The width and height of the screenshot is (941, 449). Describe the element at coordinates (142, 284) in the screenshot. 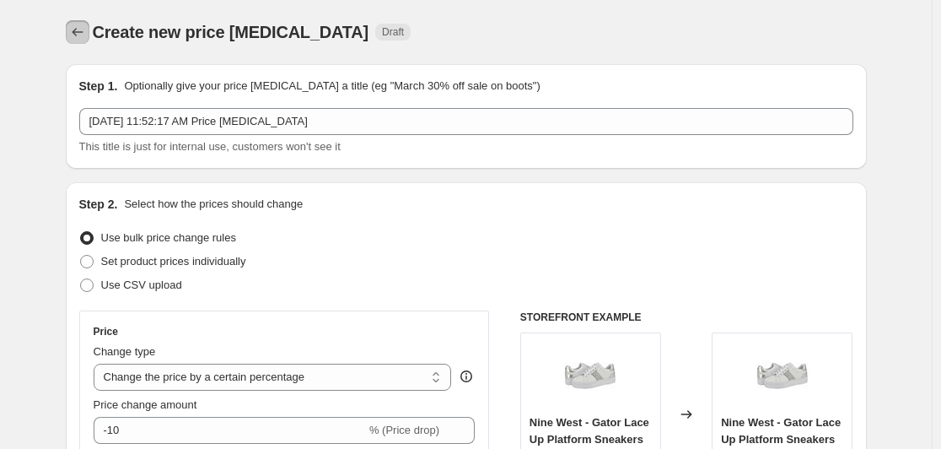

I see `span: Use CSV upload` at that location.